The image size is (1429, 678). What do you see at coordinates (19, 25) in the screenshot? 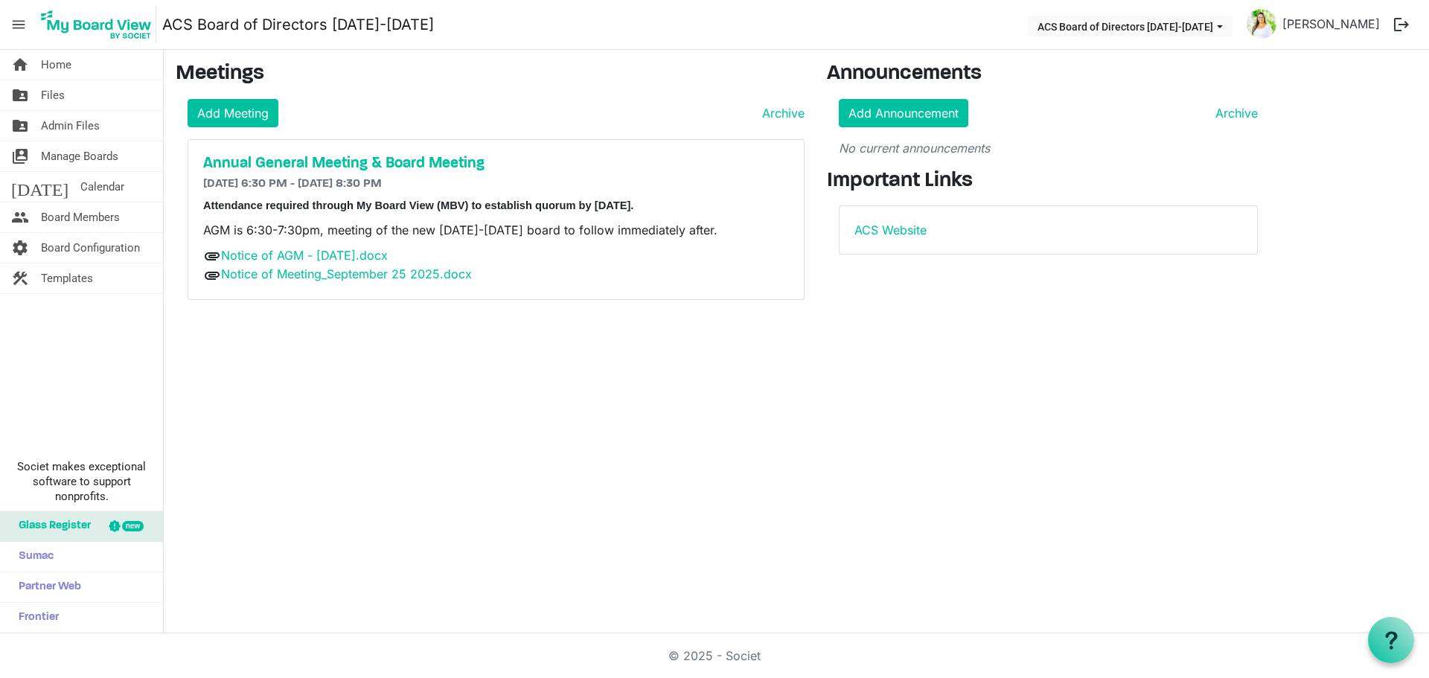
I see `span: menu` at bounding box center [19, 25].